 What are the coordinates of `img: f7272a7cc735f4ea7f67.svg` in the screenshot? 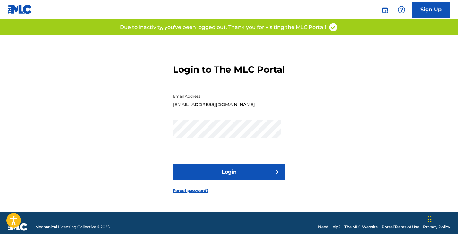 It's located at (276, 172).